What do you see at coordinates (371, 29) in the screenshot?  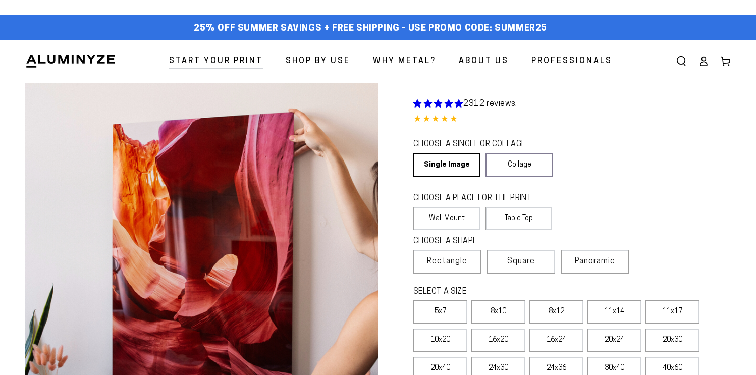 I see `span: 25% off Summer Savings + Free Shipping - Use Promo Code: SUMMER25` at bounding box center [371, 29].